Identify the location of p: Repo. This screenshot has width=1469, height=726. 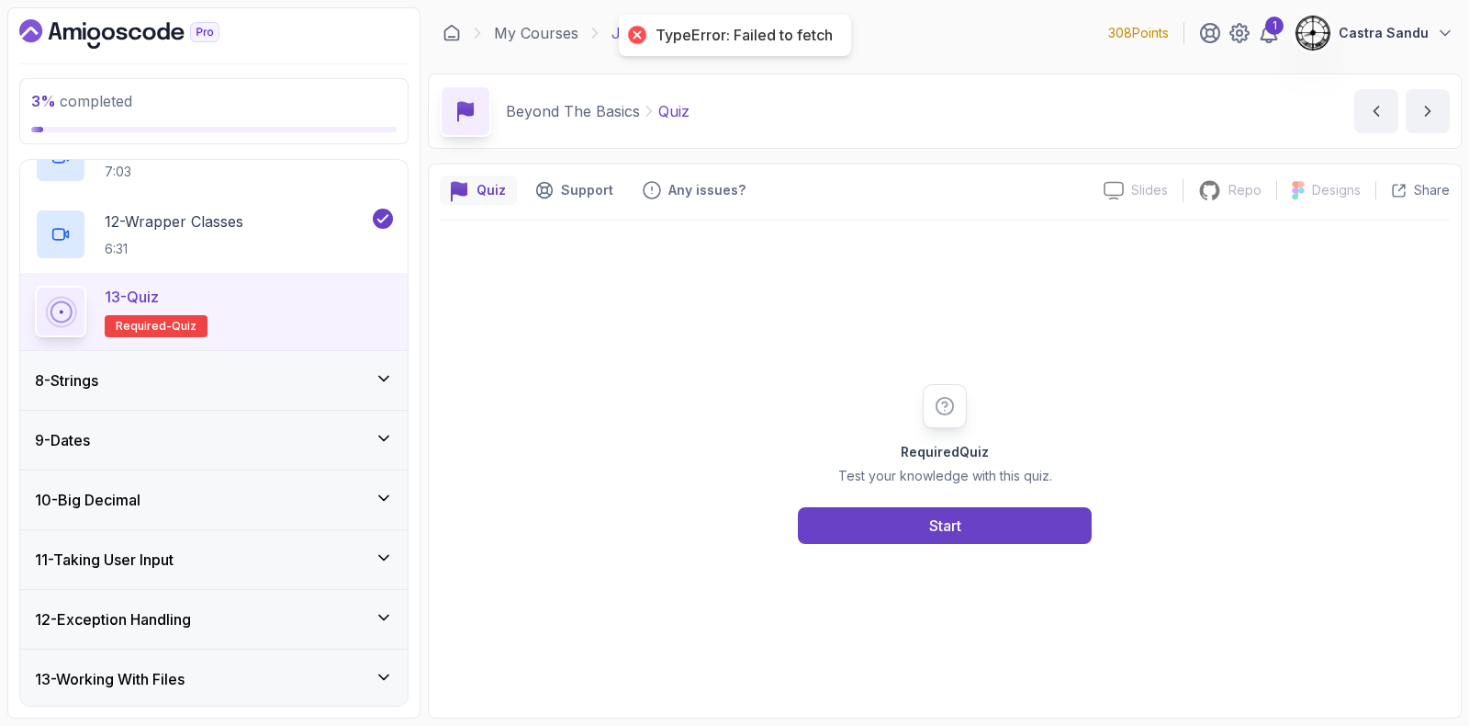
(1245, 190).